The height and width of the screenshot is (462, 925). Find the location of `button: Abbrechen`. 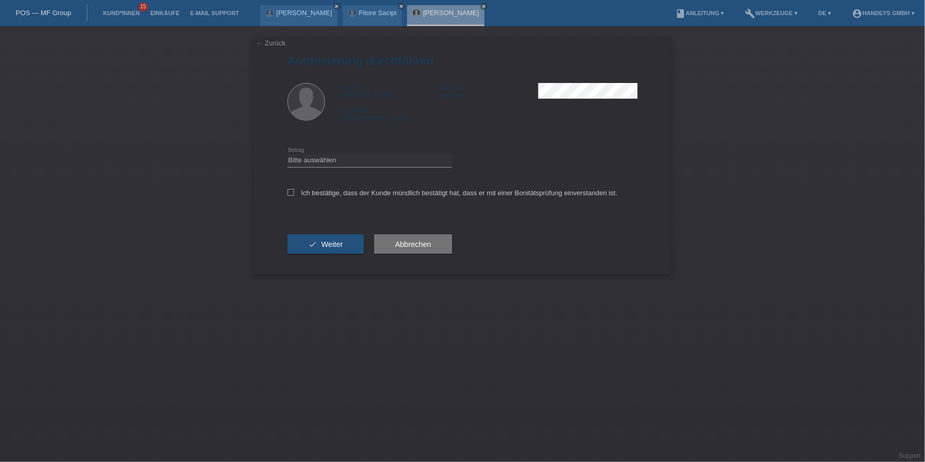

button: Abbrechen is located at coordinates (413, 245).